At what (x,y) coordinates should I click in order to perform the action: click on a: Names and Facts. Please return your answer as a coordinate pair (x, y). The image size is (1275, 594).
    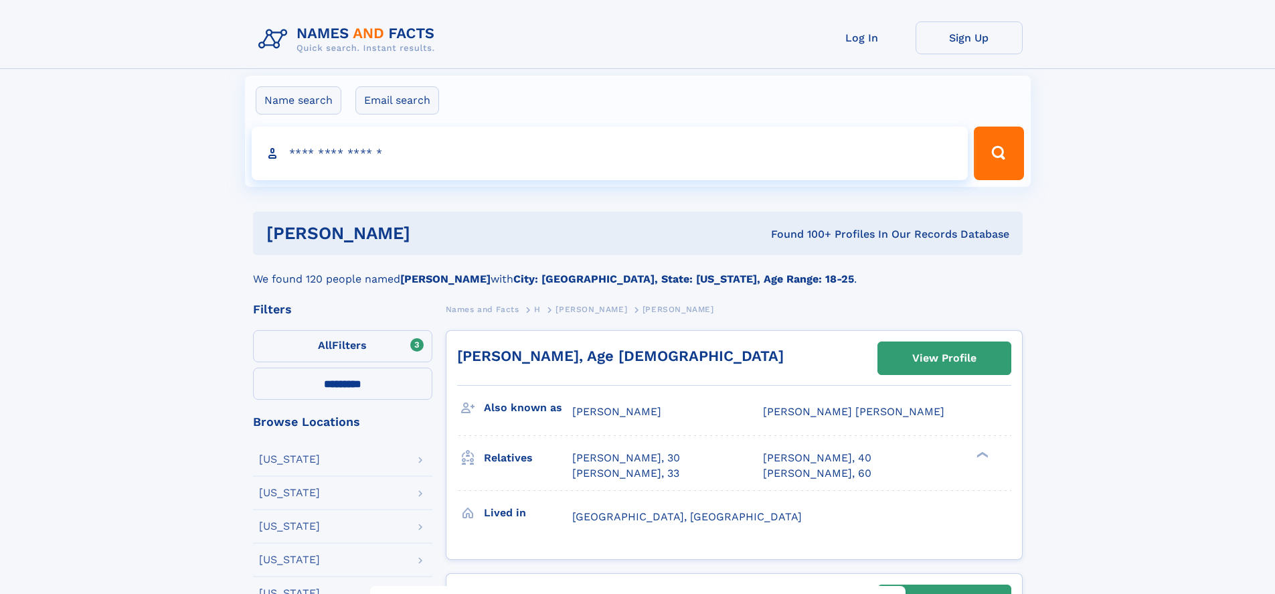
    Looking at the image, I should click on (483, 309).